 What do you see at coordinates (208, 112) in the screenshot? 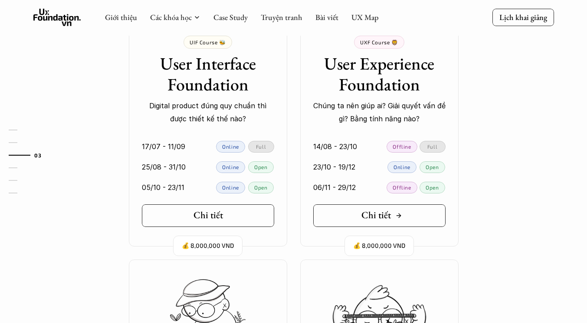
I see `p: Digital product đúng quy chuẩn thì được thiết kế thế nào?` at bounding box center [208, 112].